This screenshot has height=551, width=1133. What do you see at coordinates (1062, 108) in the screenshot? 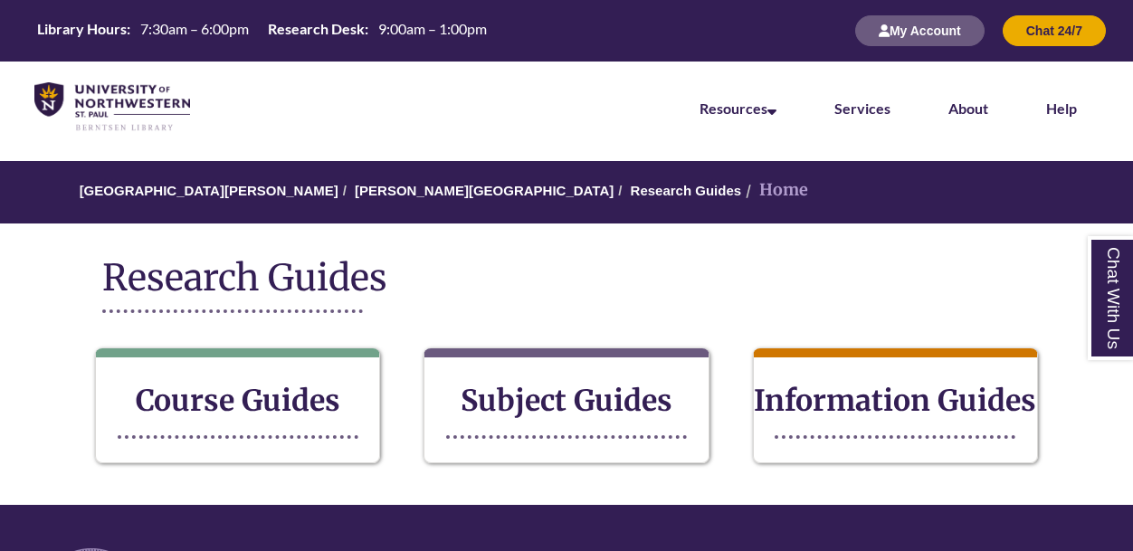
I see `a: Help` at bounding box center [1062, 108].